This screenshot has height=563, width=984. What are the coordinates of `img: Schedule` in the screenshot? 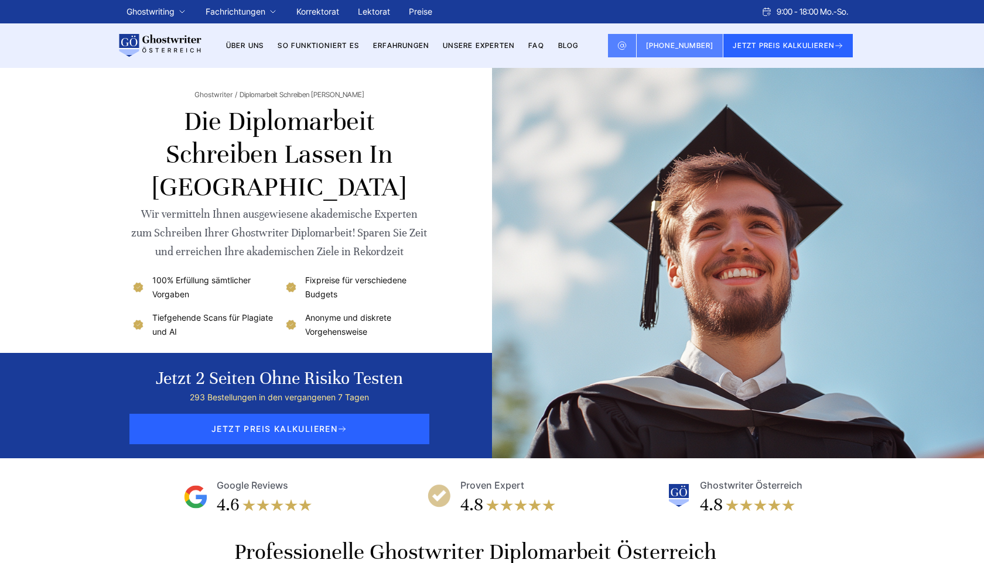 It's located at (767, 12).